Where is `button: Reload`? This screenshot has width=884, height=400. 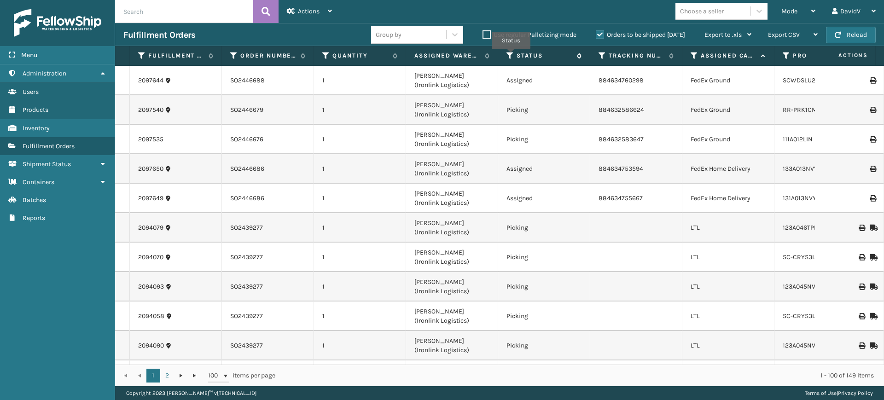
button: Reload is located at coordinates (851, 35).